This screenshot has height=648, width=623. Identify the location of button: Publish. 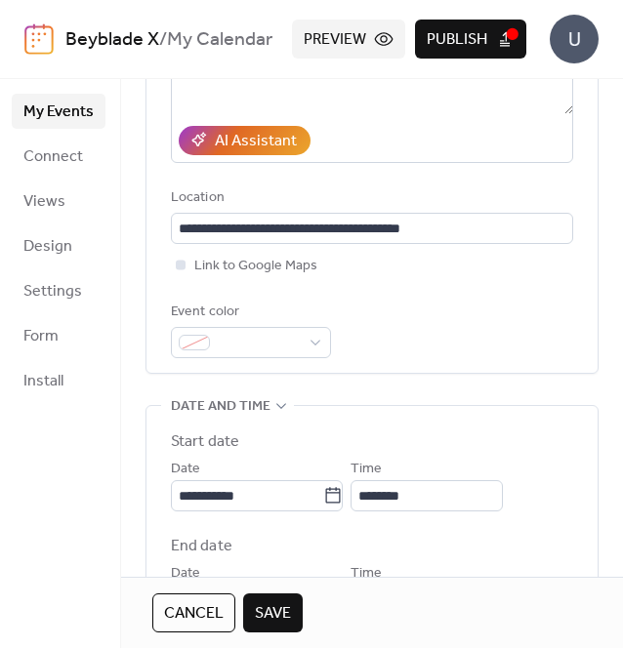
(471, 39).